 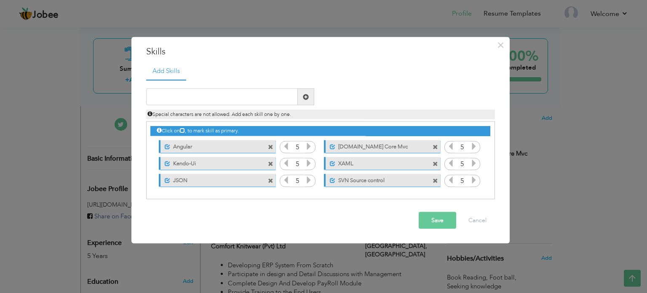 What do you see at coordinates (212, 145) in the screenshot?
I see `label: Angular` at bounding box center [212, 145].